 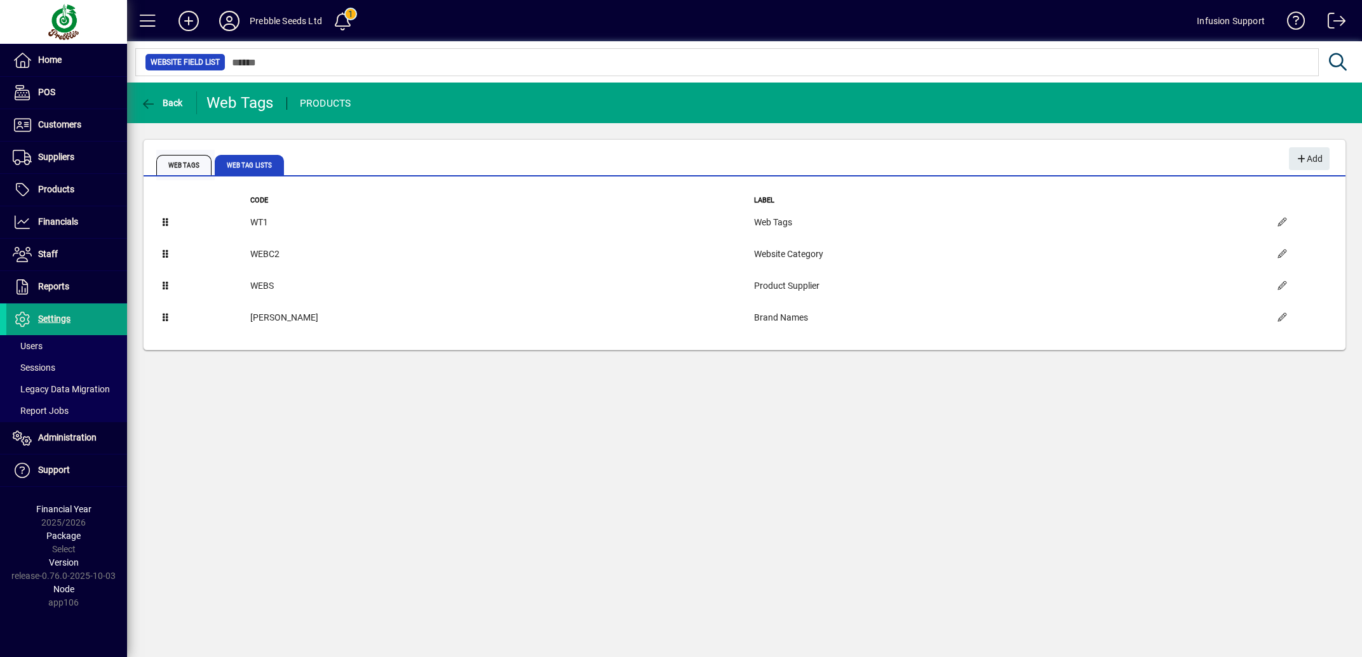 What do you see at coordinates (67, 471) in the screenshot?
I see `a: Support` at bounding box center [67, 471].